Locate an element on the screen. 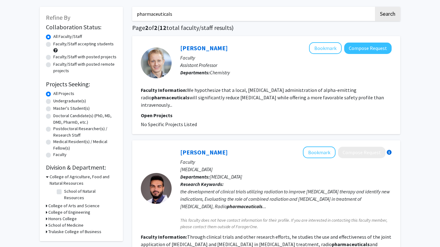 The width and height of the screenshot is (440, 247). label: All Projects is located at coordinates (64, 93).